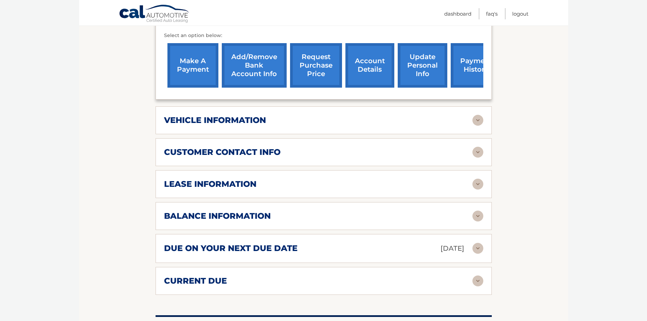  Describe the element at coordinates (154, 14) in the screenshot. I see `a: Cal Automotive` at that location.